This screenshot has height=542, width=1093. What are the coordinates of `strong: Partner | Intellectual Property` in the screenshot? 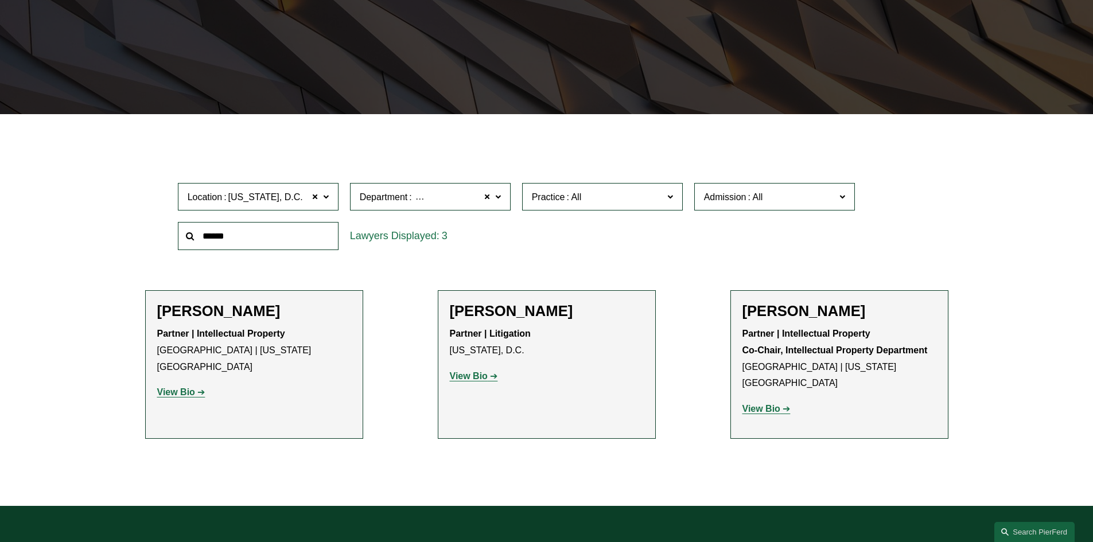 It's located at (221, 333).